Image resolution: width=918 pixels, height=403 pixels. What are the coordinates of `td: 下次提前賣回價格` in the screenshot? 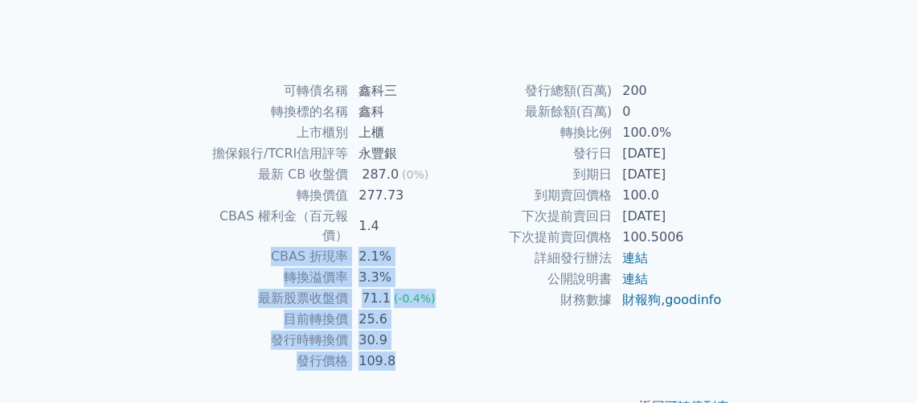 It's located at (535, 237).